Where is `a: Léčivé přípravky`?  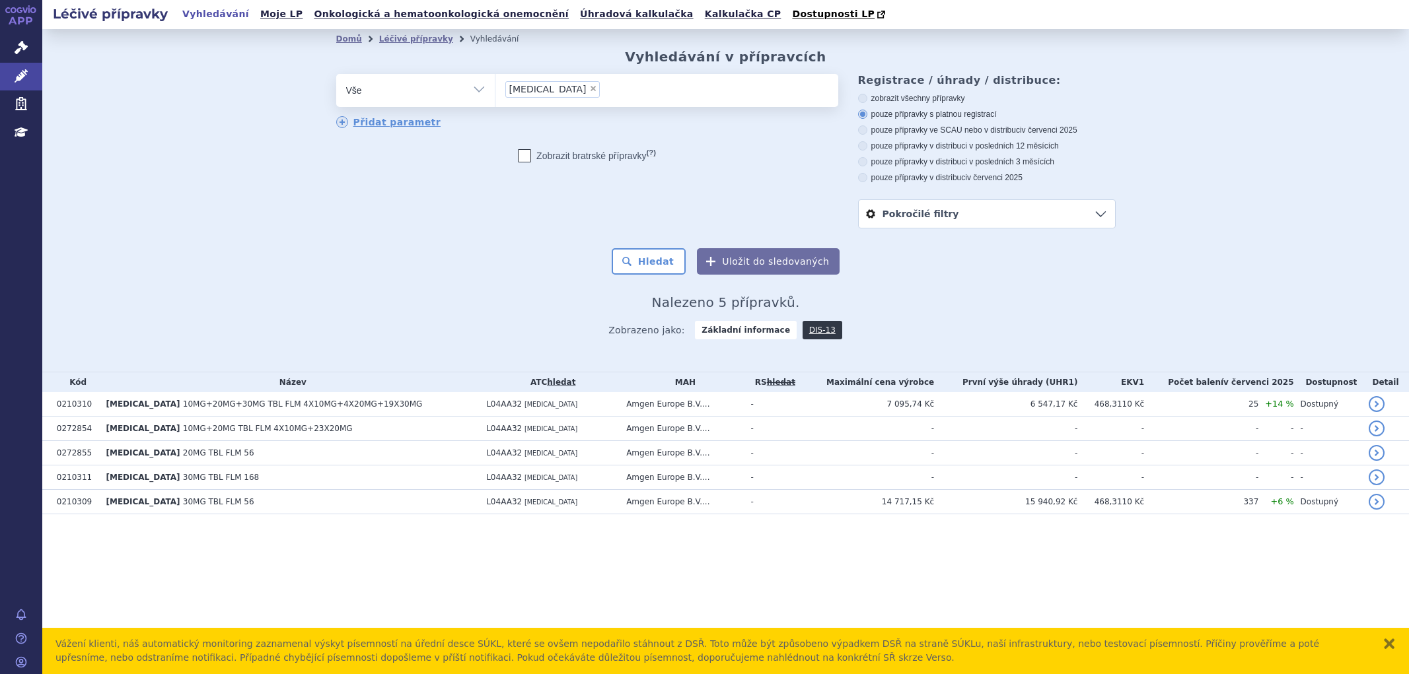
a: Léčivé přípravky is located at coordinates (416, 39).